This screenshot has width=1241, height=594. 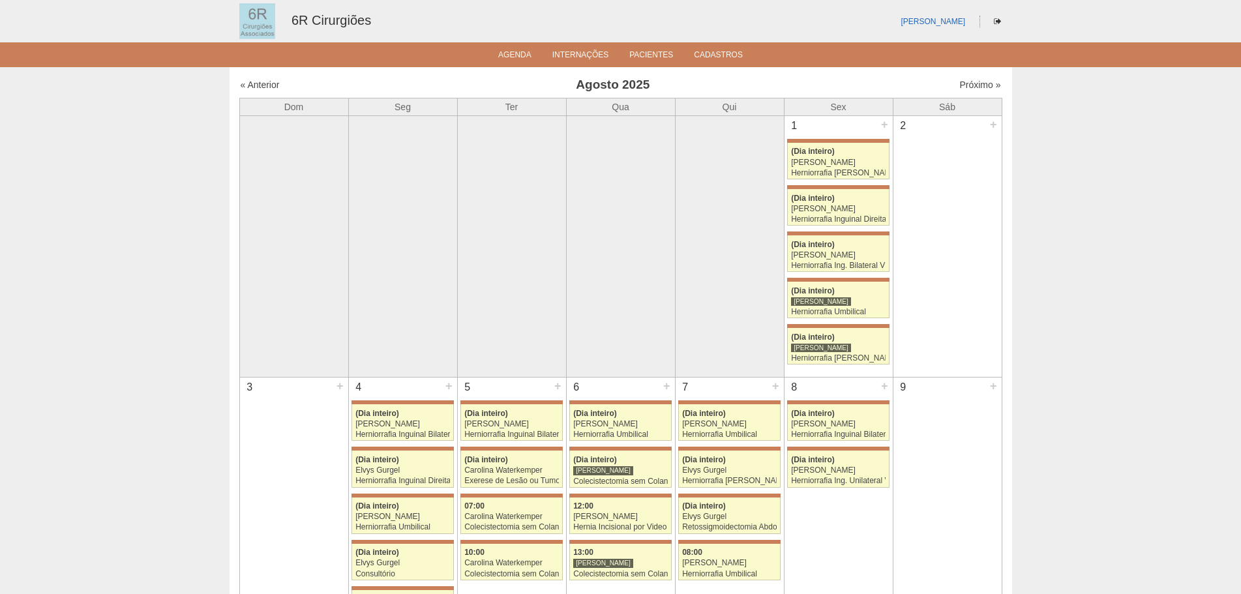 What do you see at coordinates (331, 20) in the screenshot?
I see `a: 6R Cirurgiões` at bounding box center [331, 20].